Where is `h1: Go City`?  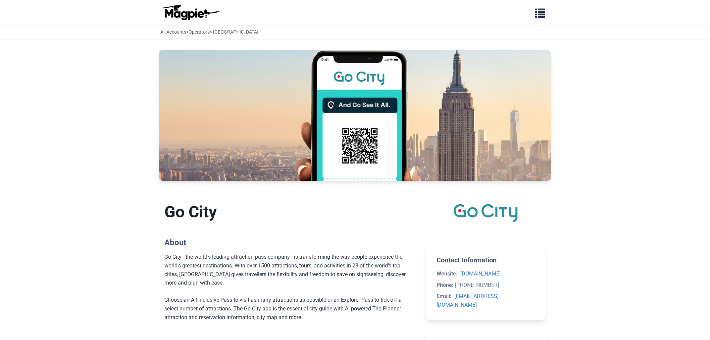 h1: Go City is located at coordinates (290, 212).